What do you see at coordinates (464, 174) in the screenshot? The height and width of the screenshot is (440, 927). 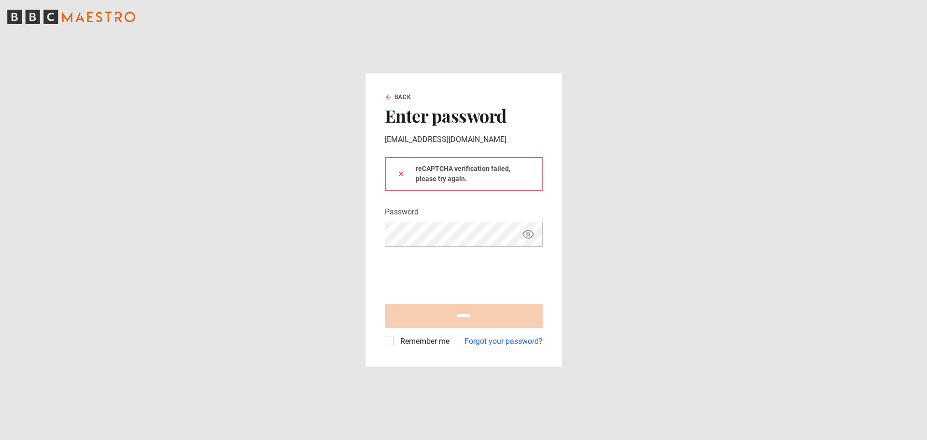 I see `div: reCAPTCHA verification failed, please try again.` at bounding box center [464, 174].